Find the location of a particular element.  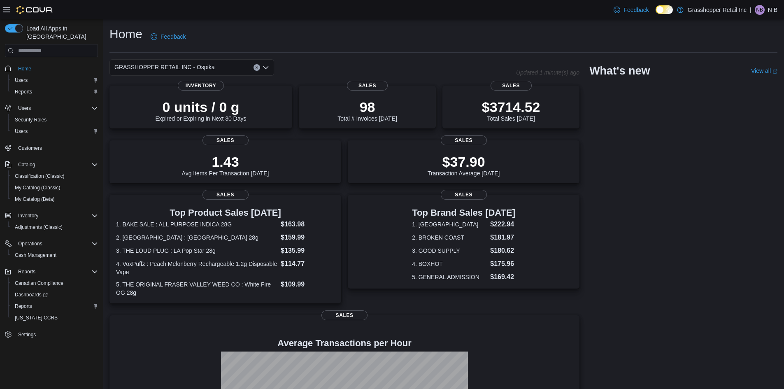

span: My Catalog (Classic) is located at coordinates (37, 188).